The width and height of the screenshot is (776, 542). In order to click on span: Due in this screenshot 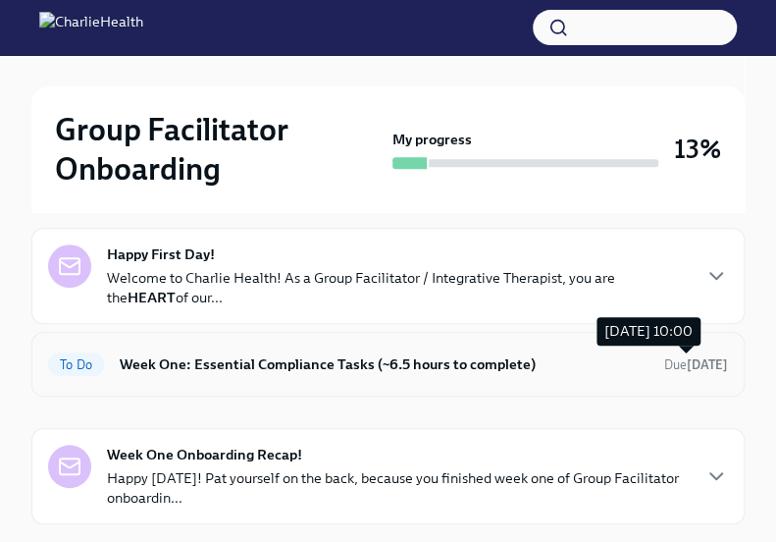, I will do `click(696, 364)`.